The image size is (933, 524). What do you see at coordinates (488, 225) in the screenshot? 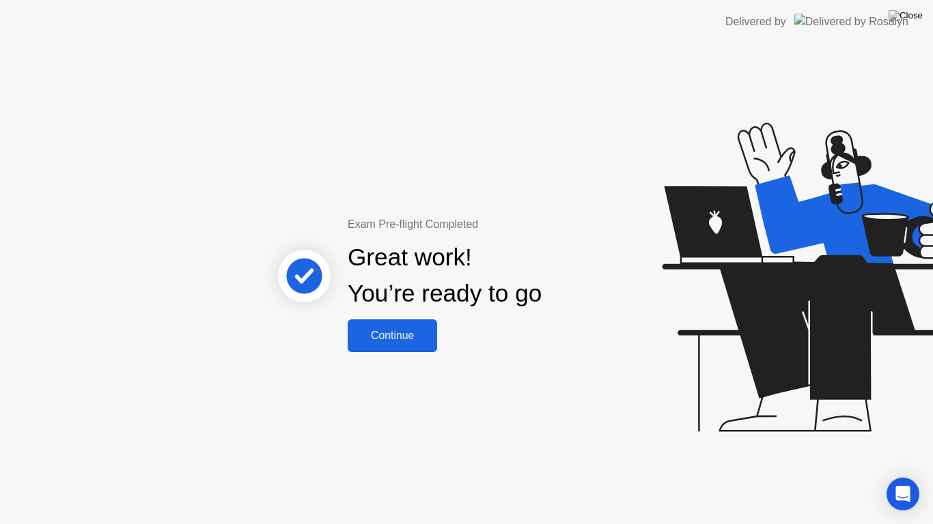
I see `div: Exam Pre-flight Completed` at bounding box center [488, 225].